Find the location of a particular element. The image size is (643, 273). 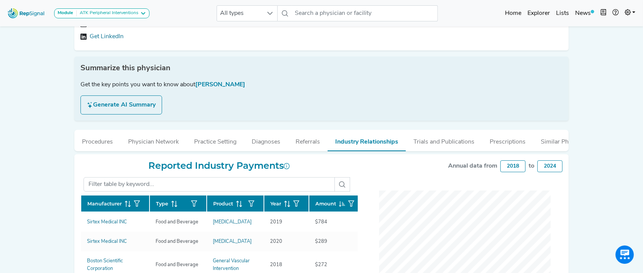

div: $272 is located at coordinates (321, 264).